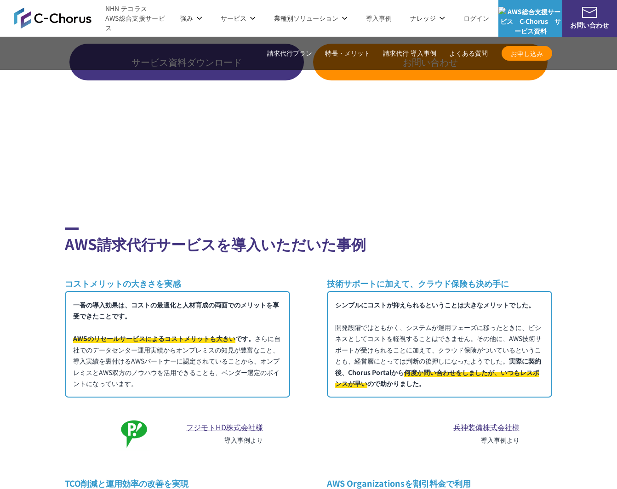  What do you see at coordinates (290, 53) in the screenshot?
I see `a: 請求代行プラン` at bounding box center [290, 53].